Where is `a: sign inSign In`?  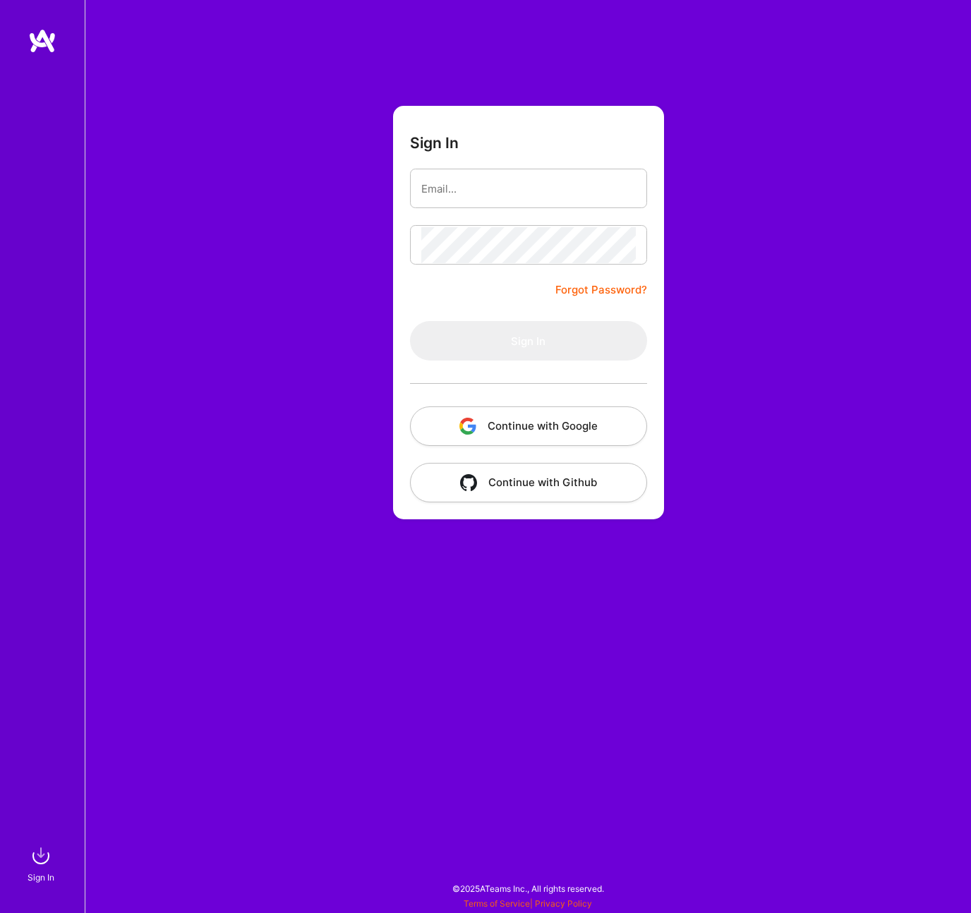 a: sign inSign In is located at coordinates (42, 863).